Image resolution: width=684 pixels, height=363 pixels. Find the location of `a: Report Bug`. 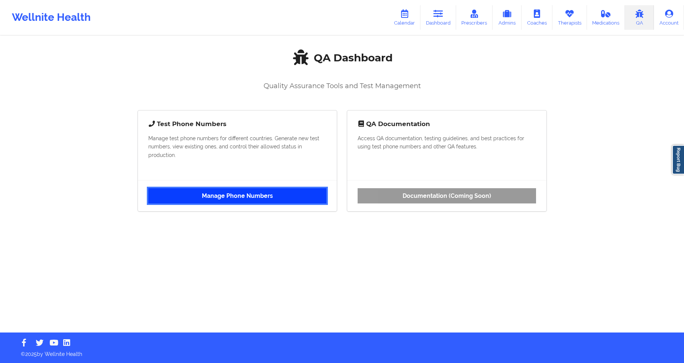

a: Report Bug is located at coordinates (678, 159).